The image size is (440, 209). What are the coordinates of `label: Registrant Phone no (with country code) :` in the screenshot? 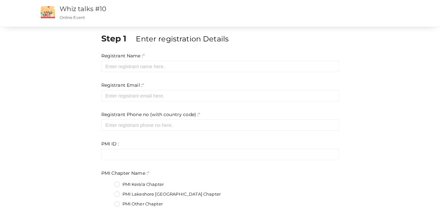 It's located at (151, 114).